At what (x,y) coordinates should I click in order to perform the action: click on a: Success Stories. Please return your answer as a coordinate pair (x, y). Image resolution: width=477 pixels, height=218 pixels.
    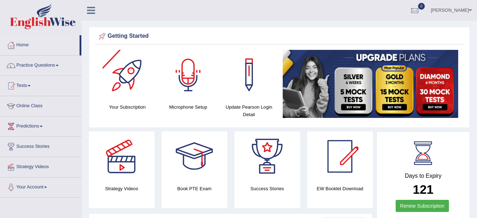
    Looking at the image, I should click on (41, 145).